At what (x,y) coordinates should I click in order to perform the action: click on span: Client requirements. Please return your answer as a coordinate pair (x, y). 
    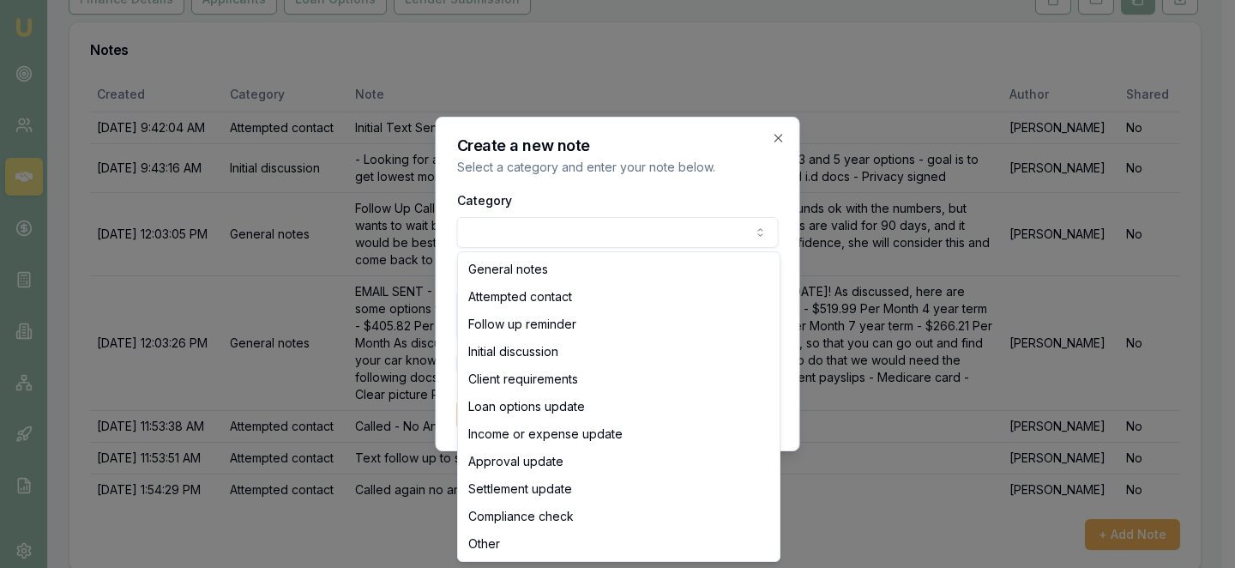
    Looking at the image, I should click on (523, 379).